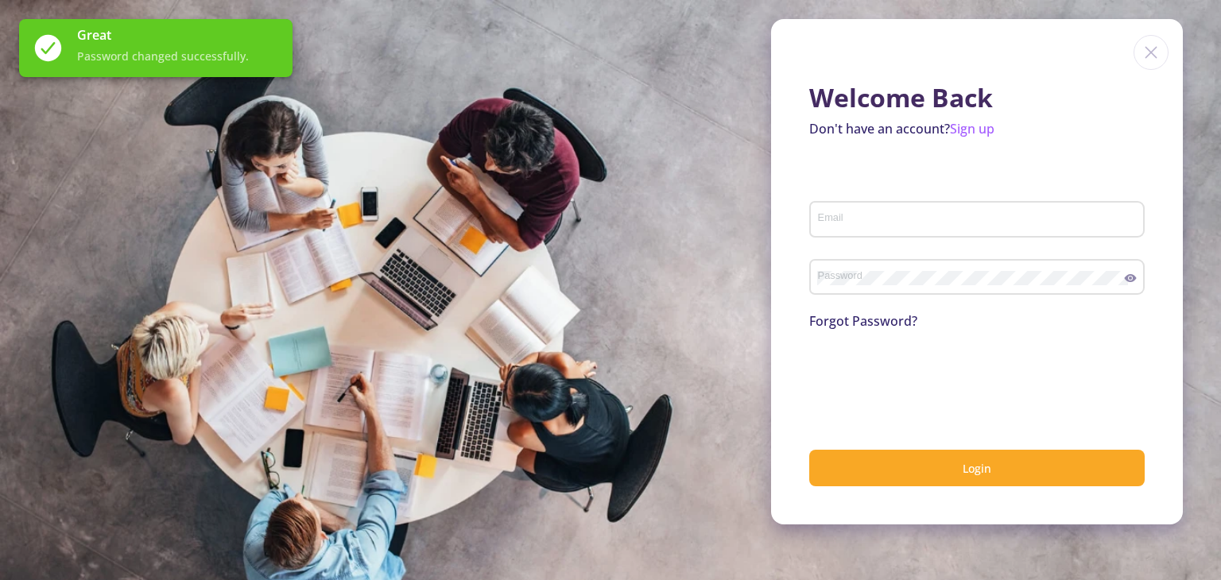  Describe the element at coordinates (972, 129) in the screenshot. I see `a: Sign up` at that location.